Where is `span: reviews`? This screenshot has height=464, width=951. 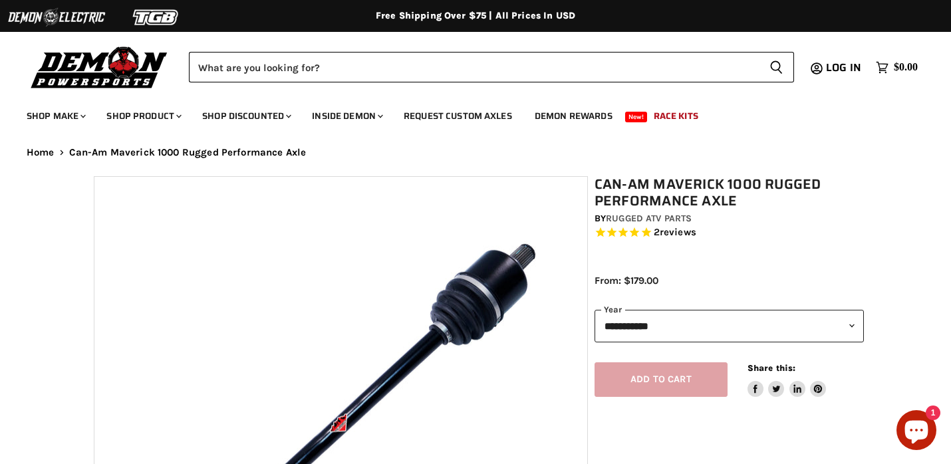 span: reviews is located at coordinates (677, 233).